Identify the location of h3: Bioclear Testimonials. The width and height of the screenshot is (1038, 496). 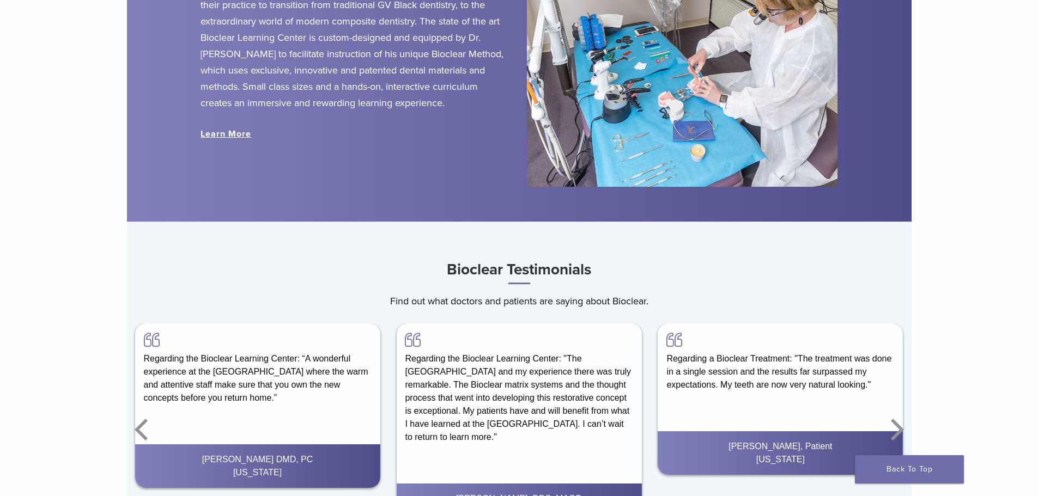
(519, 270).